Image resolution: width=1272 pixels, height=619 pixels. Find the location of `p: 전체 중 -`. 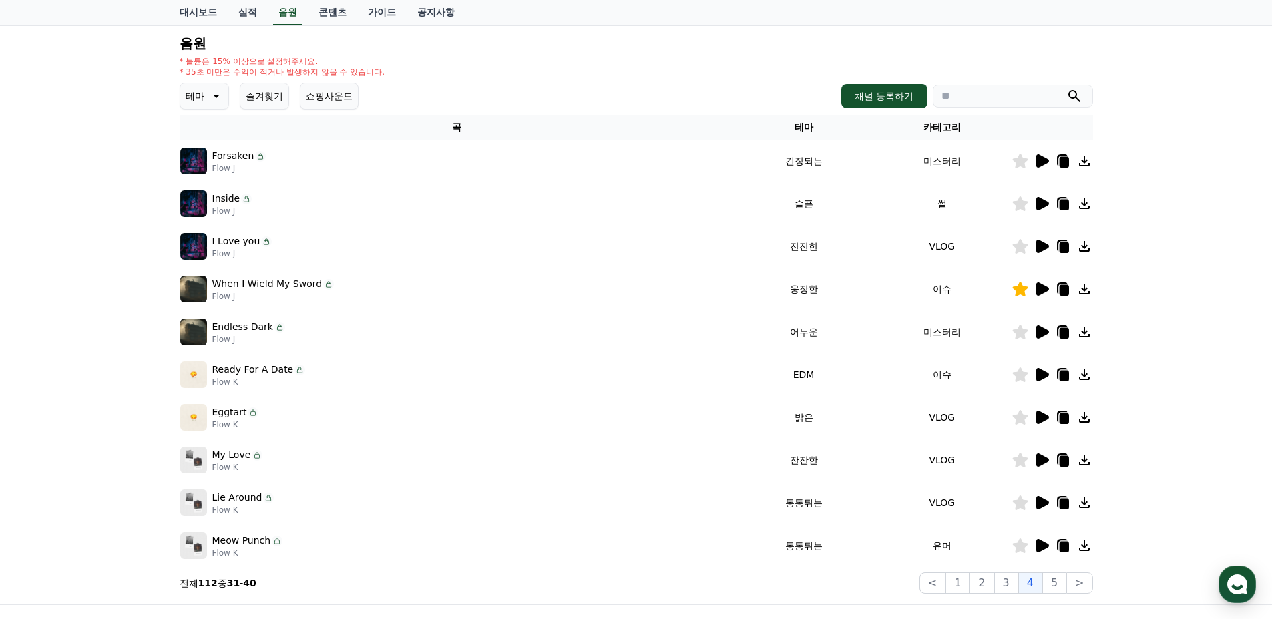

p: 전체 중 - is located at coordinates (218, 583).